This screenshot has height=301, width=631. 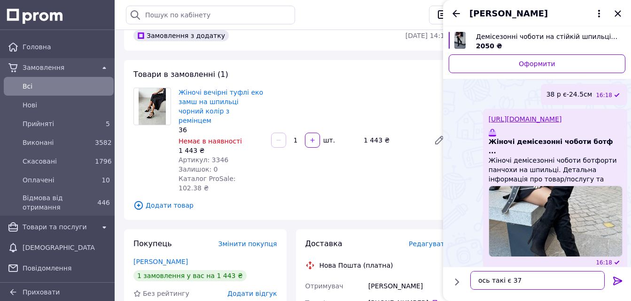 I want to click on span: Отримувач, so click(x=324, y=286).